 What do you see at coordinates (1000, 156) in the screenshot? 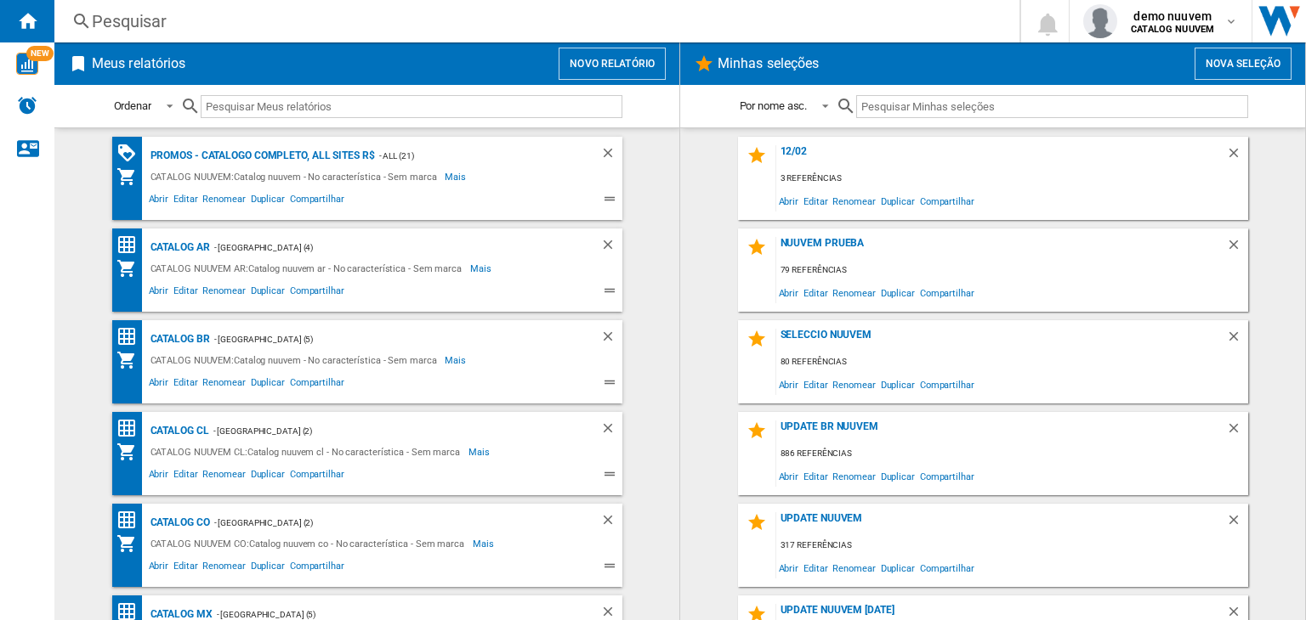
I see `div: 12/02` at bounding box center [1000, 156].